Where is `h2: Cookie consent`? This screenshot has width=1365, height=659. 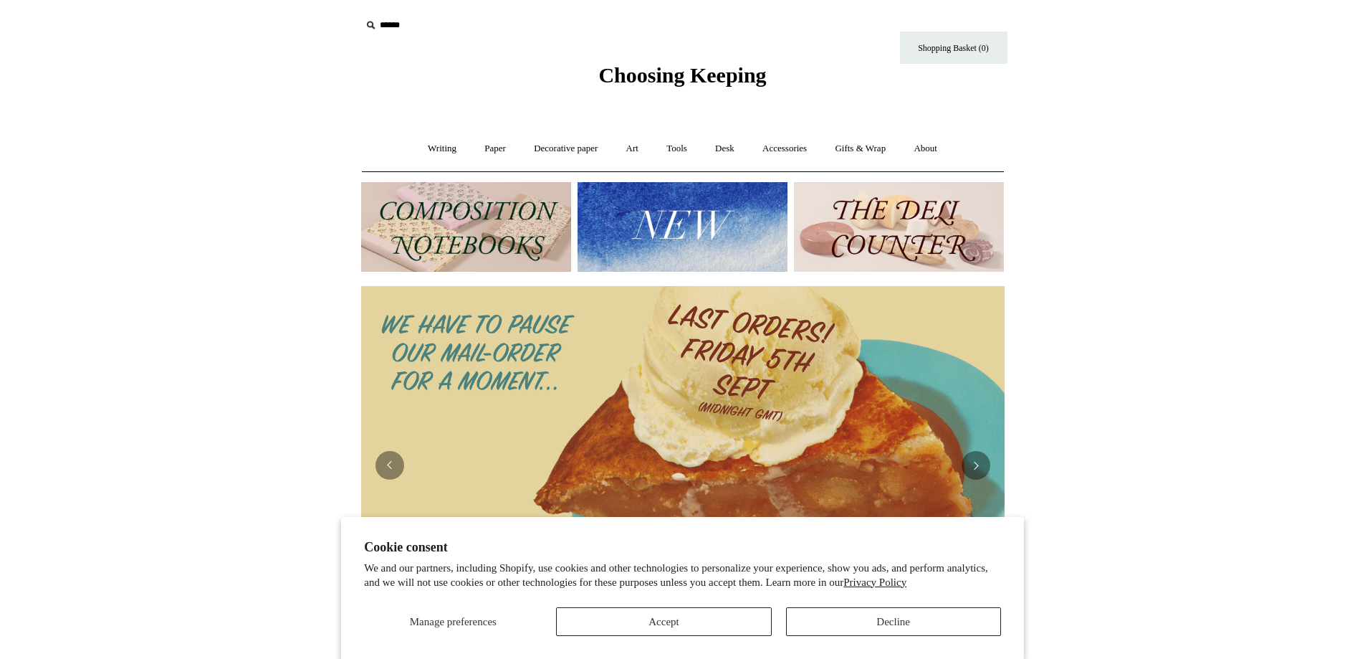
h2: Cookie consent is located at coordinates (682, 547).